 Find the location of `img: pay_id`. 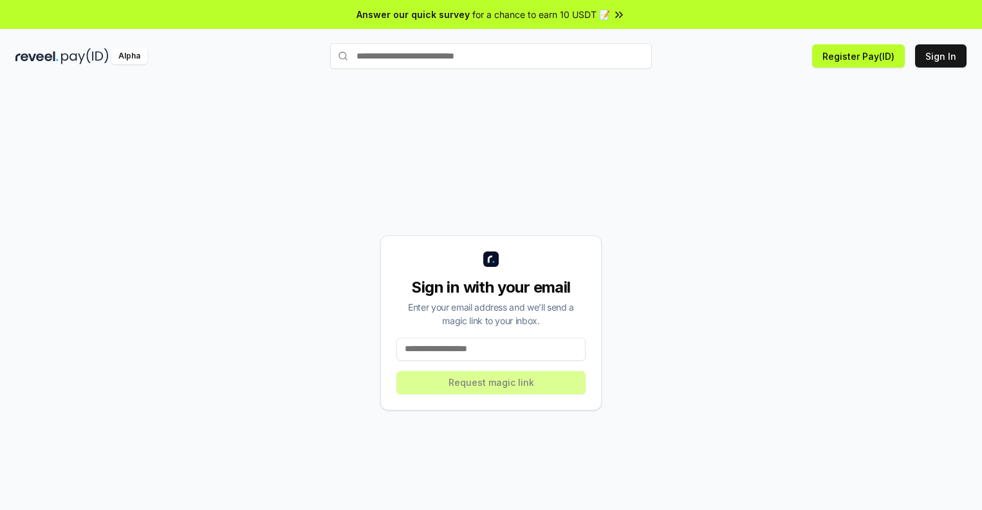

img: pay_id is located at coordinates (85, 56).